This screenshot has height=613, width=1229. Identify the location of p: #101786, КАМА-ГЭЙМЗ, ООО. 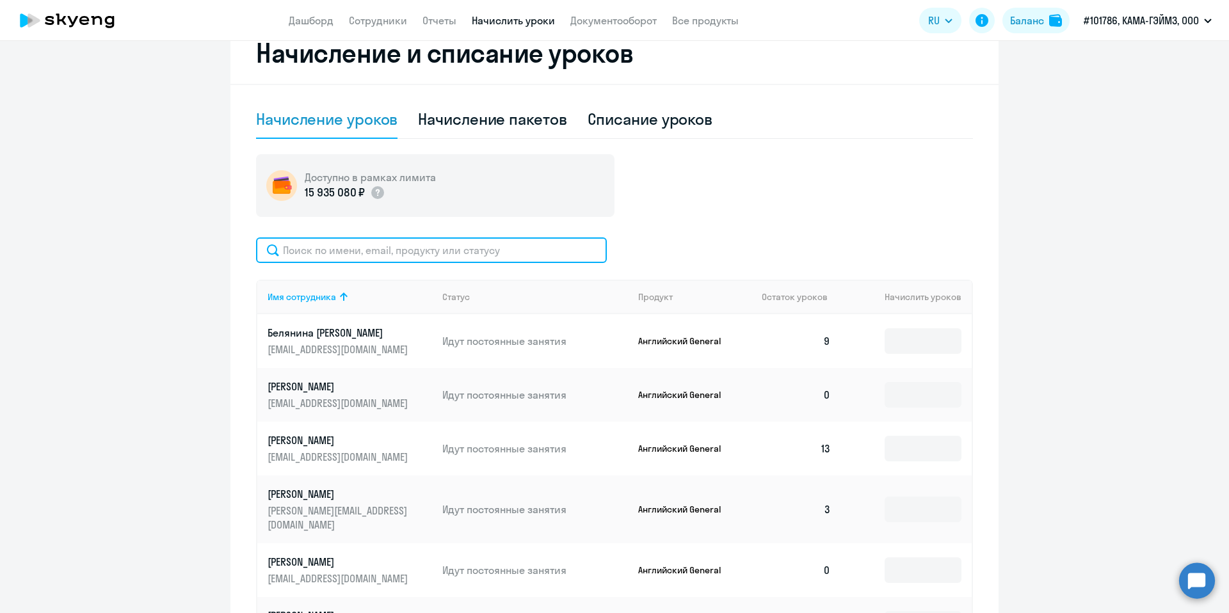
(1141, 20).